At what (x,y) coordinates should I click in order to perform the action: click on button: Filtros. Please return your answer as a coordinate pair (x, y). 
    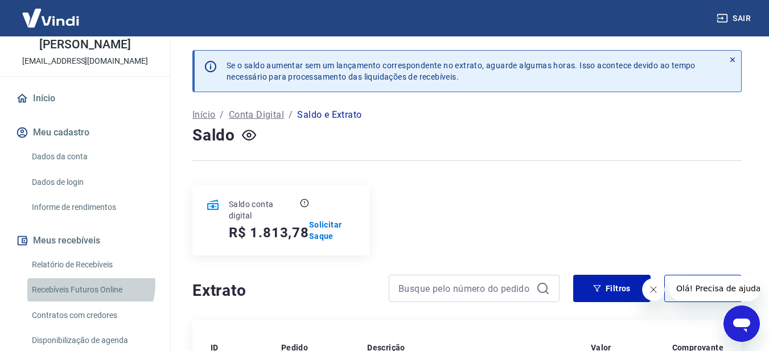
    Looking at the image, I should click on (612, 289).